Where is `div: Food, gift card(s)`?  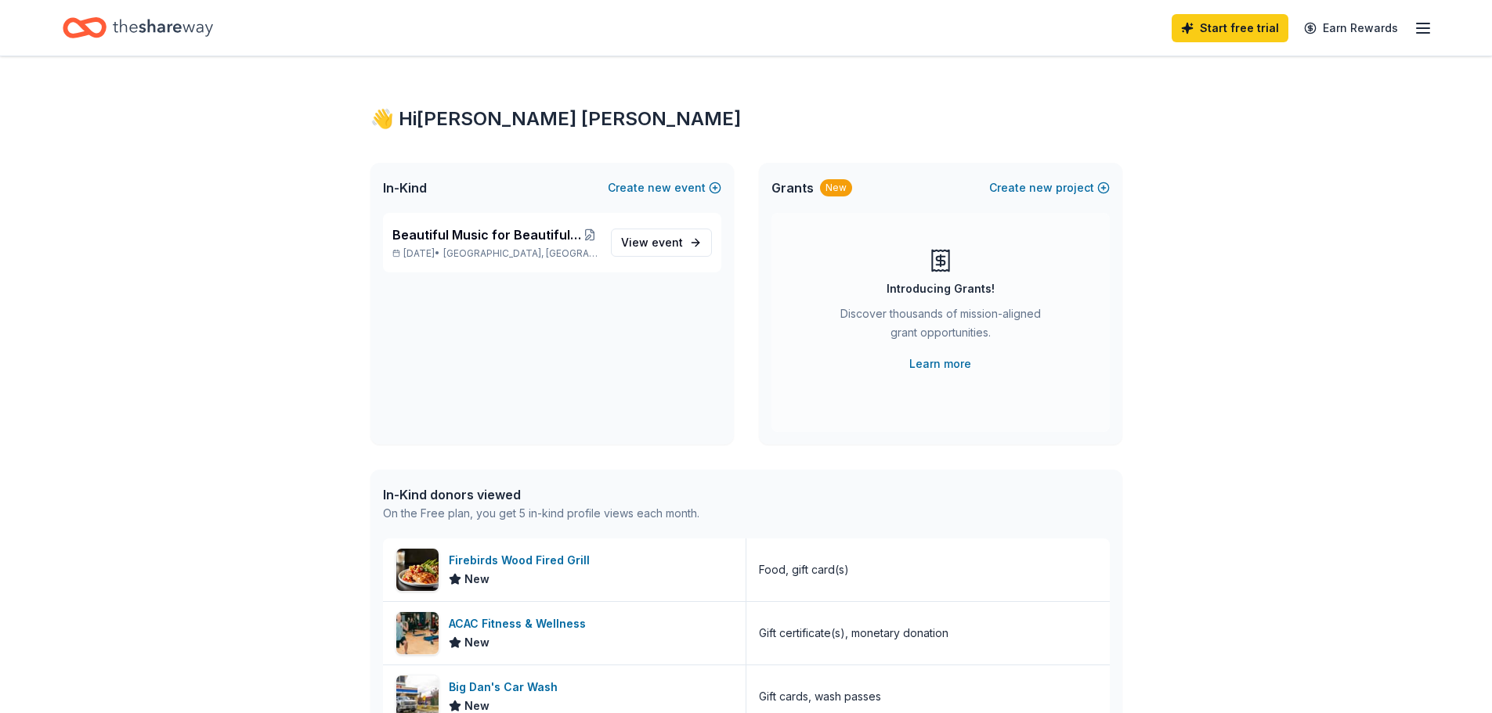 div: Food, gift card(s) is located at coordinates (803, 570).